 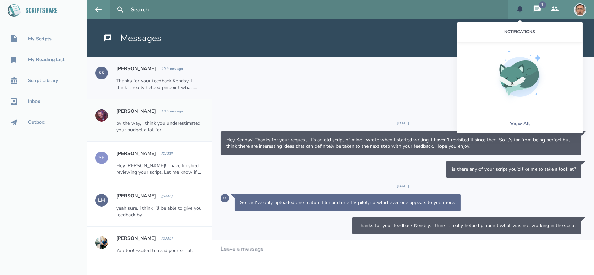 What do you see at coordinates (43, 81) in the screenshot?
I see `div: Script Library` at bounding box center [43, 81].